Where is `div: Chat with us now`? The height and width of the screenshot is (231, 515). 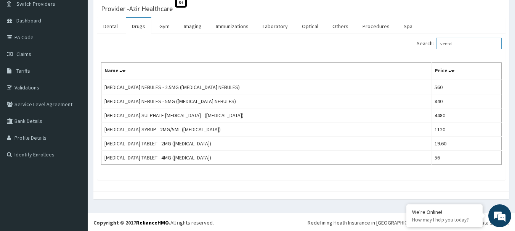 div: Chat with us now is located at coordinates (84, 48).